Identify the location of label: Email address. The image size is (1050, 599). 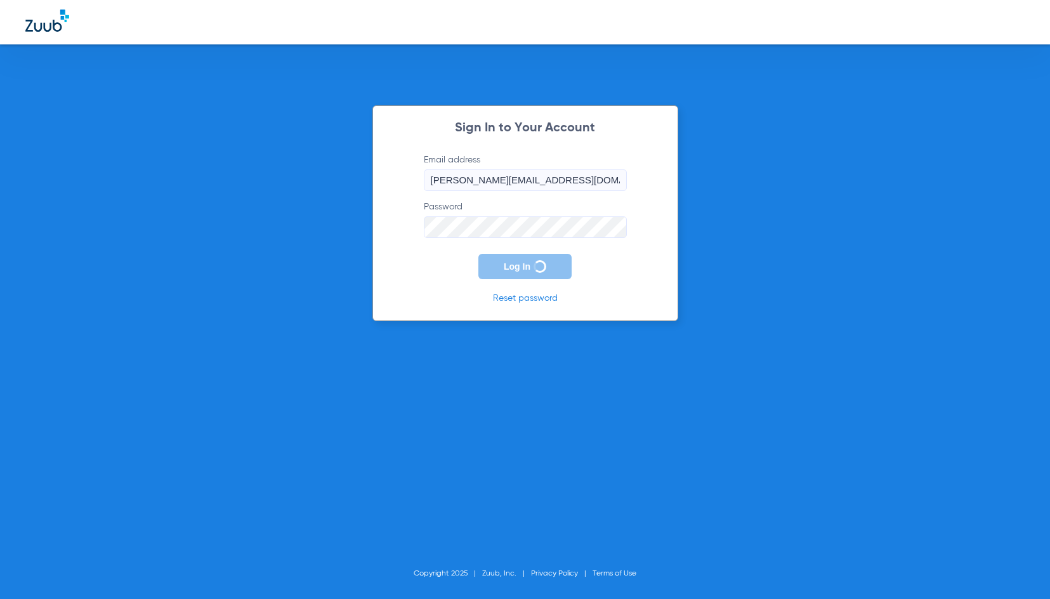
(525, 172).